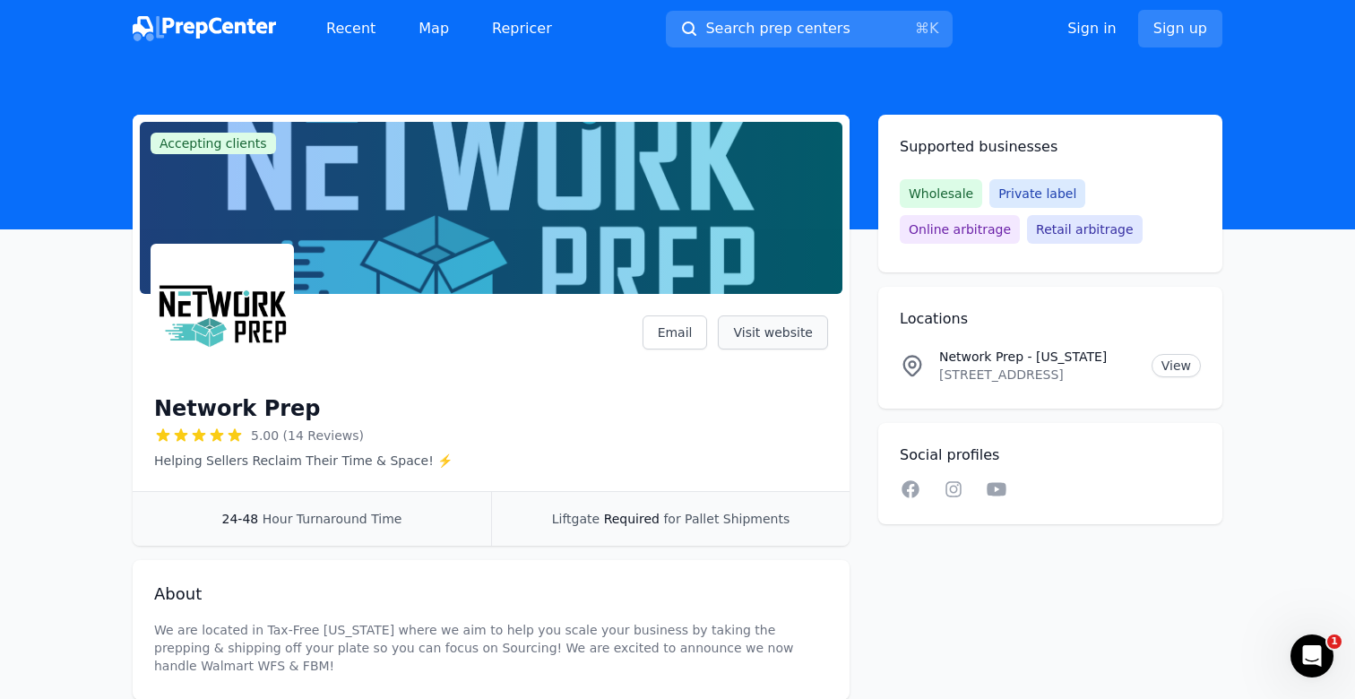 The image size is (1355, 699). I want to click on h2: Locations, so click(1050, 319).